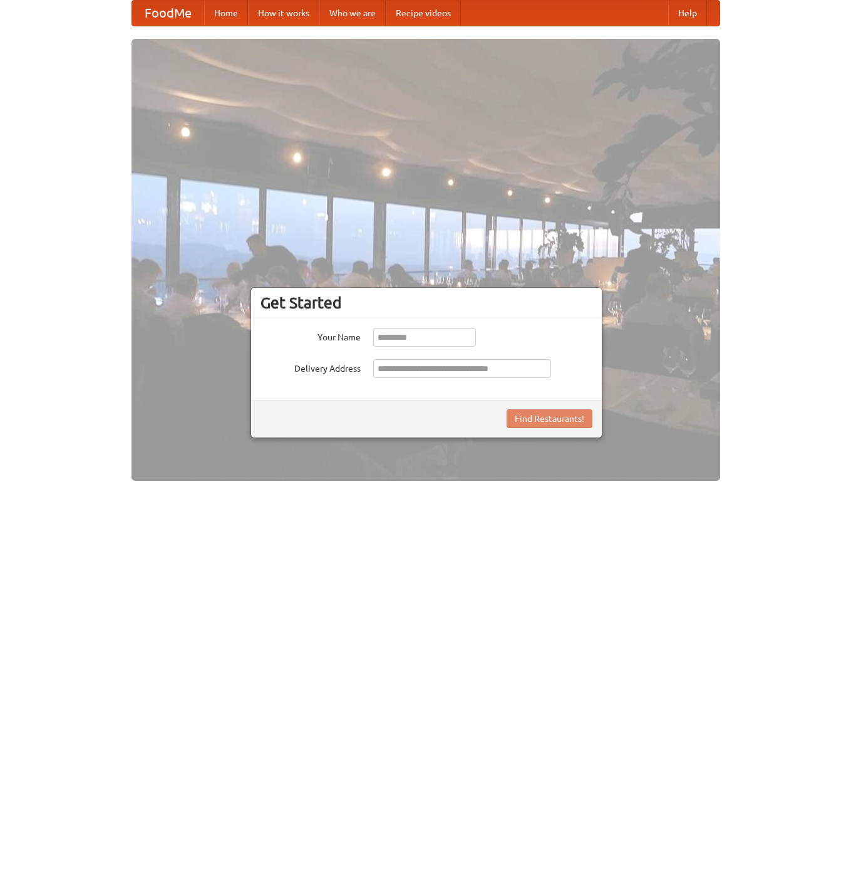 Image resolution: width=851 pixels, height=887 pixels. I want to click on a: Help, so click(688, 13).